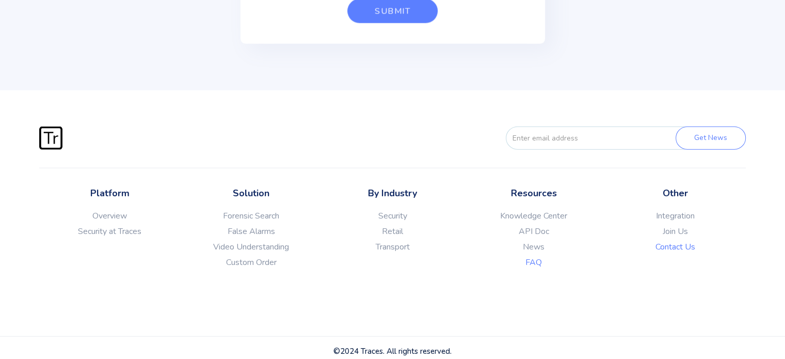 This screenshot has width=785, height=359. I want to click on a: Video Understanding, so click(251, 247).